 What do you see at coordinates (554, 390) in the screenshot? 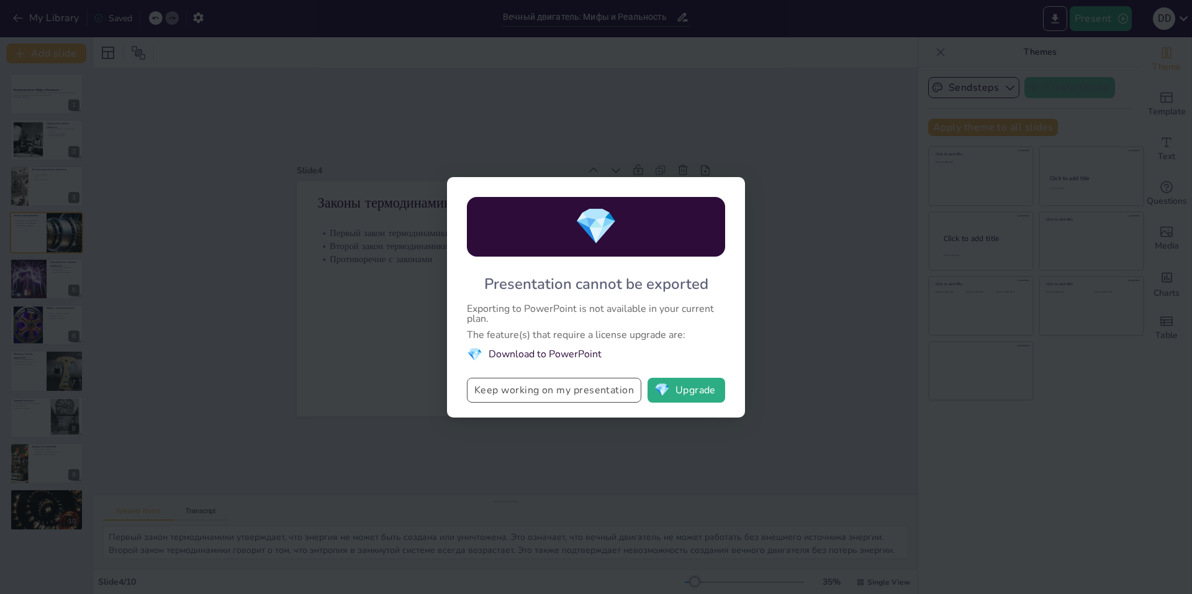
I see `button: Keep working on my presentation` at bounding box center [554, 390].